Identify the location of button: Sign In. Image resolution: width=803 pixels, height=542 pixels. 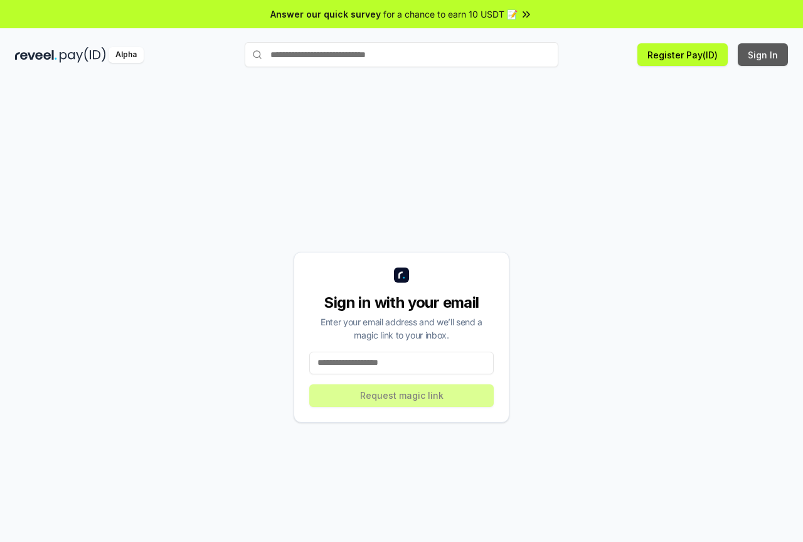
(763, 55).